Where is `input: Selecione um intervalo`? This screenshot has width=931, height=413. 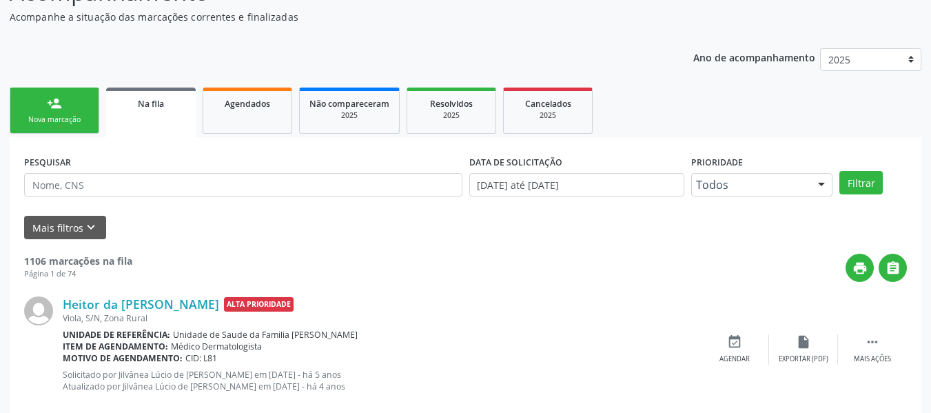 input: Selecione um intervalo is located at coordinates (577, 185).